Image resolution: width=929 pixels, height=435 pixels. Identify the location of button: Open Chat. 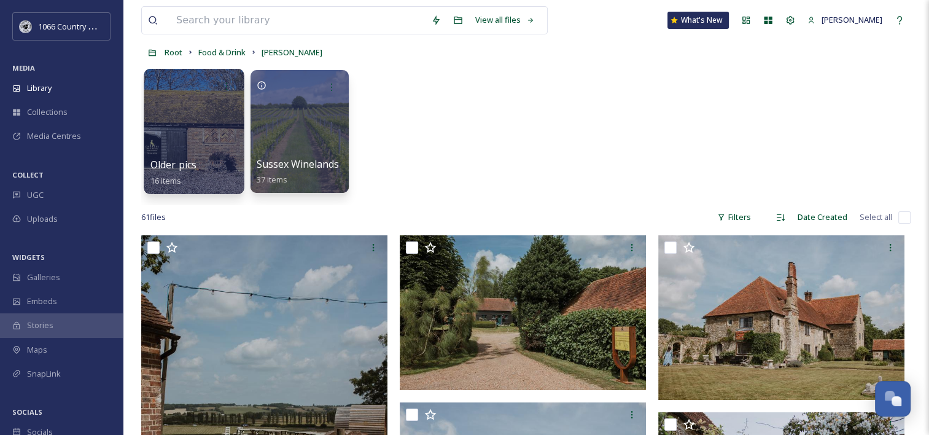
(893, 399).